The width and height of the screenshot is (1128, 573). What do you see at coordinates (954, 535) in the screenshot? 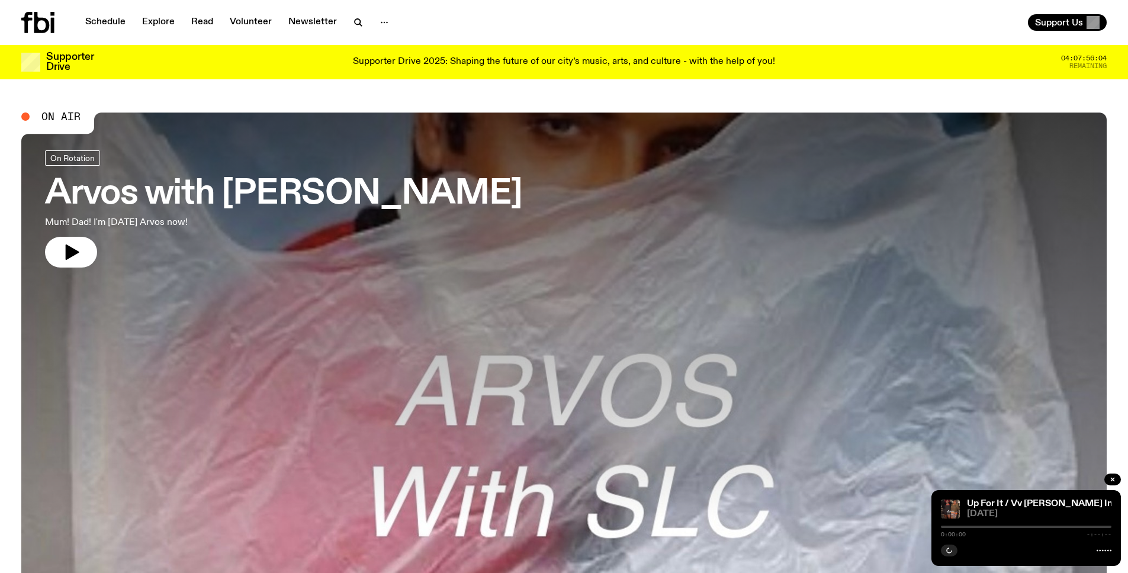
I see `span: 0:00:00` at bounding box center [954, 535].